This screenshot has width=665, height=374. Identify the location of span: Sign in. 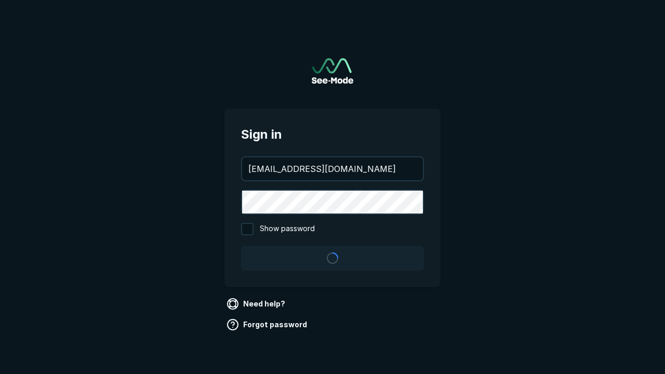
(332, 135).